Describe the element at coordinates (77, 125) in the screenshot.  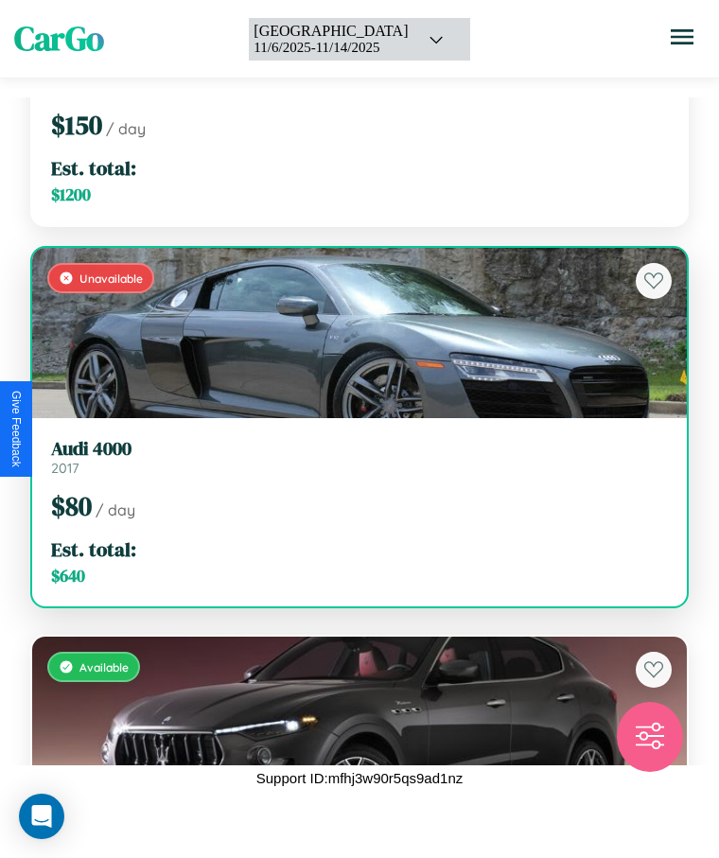
I see `span: $ 150` at that location.